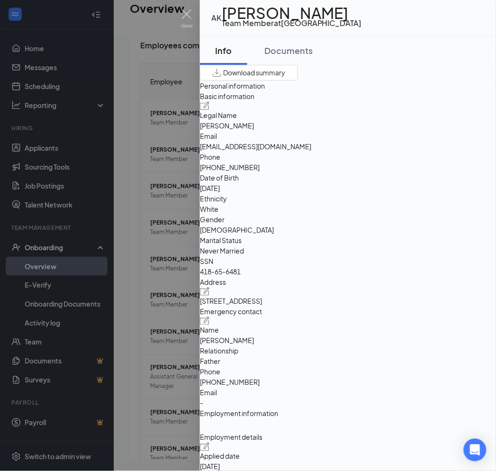  What do you see at coordinates (249, 73) in the screenshot?
I see `button: Download summary` at bounding box center [249, 73].